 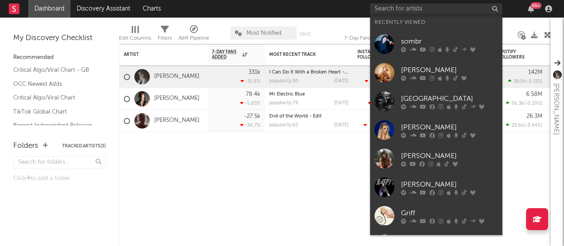 I want to click on span: -55.9k, so click(x=377, y=126).